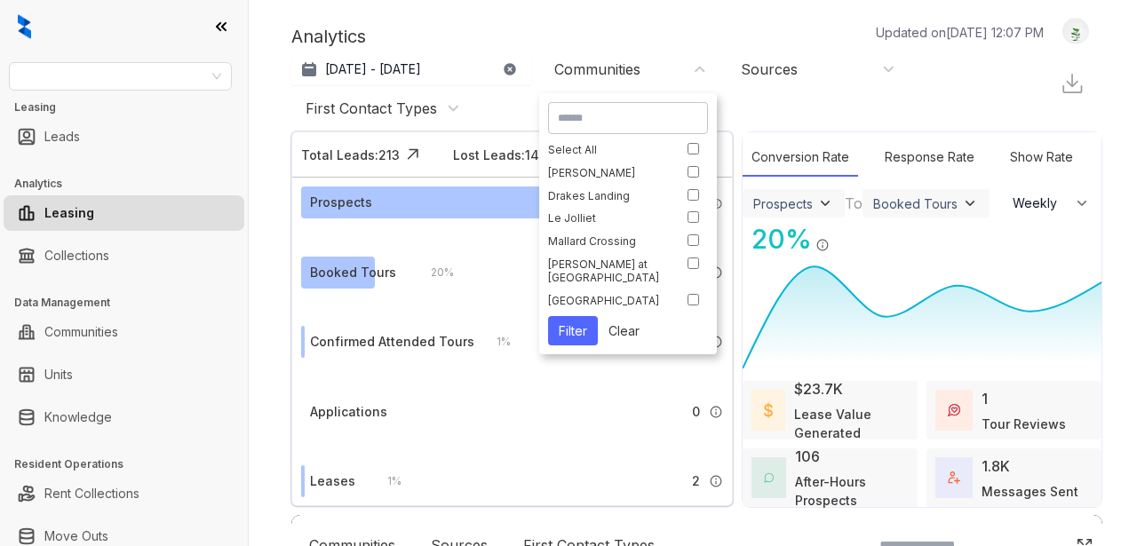 The image size is (1145, 546). Describe the element at coordinates (608, 218) in the screenshot. I see `div: Le Jolliet` at that location.